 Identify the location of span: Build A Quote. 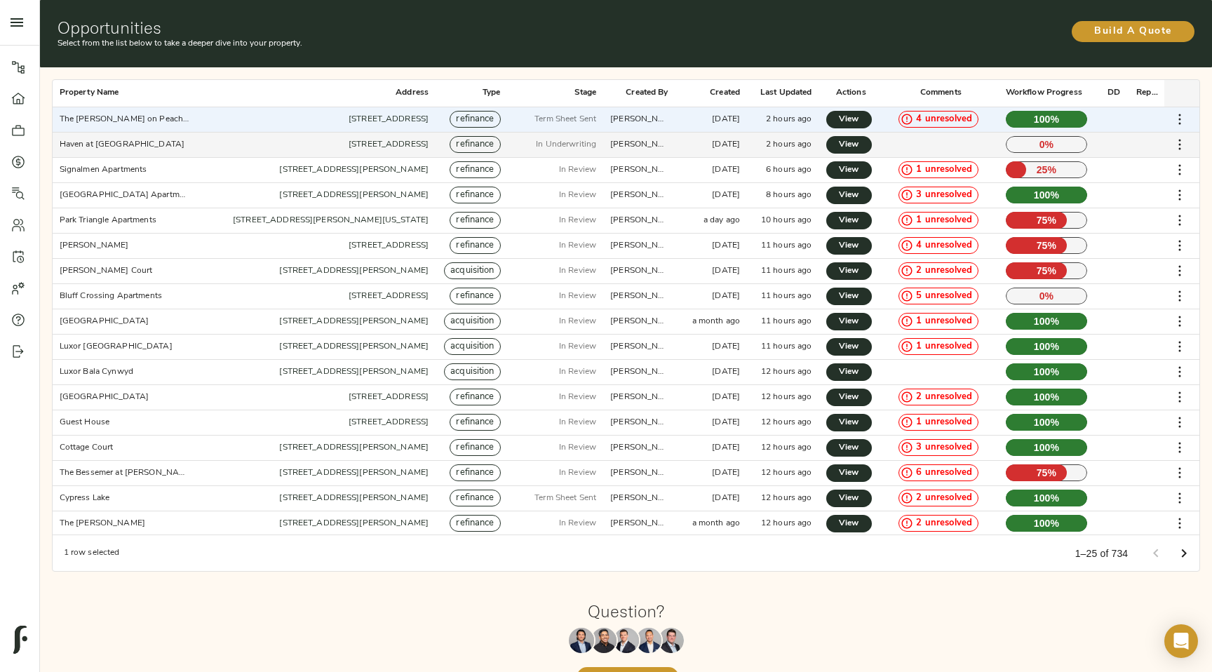
(1132, 32).